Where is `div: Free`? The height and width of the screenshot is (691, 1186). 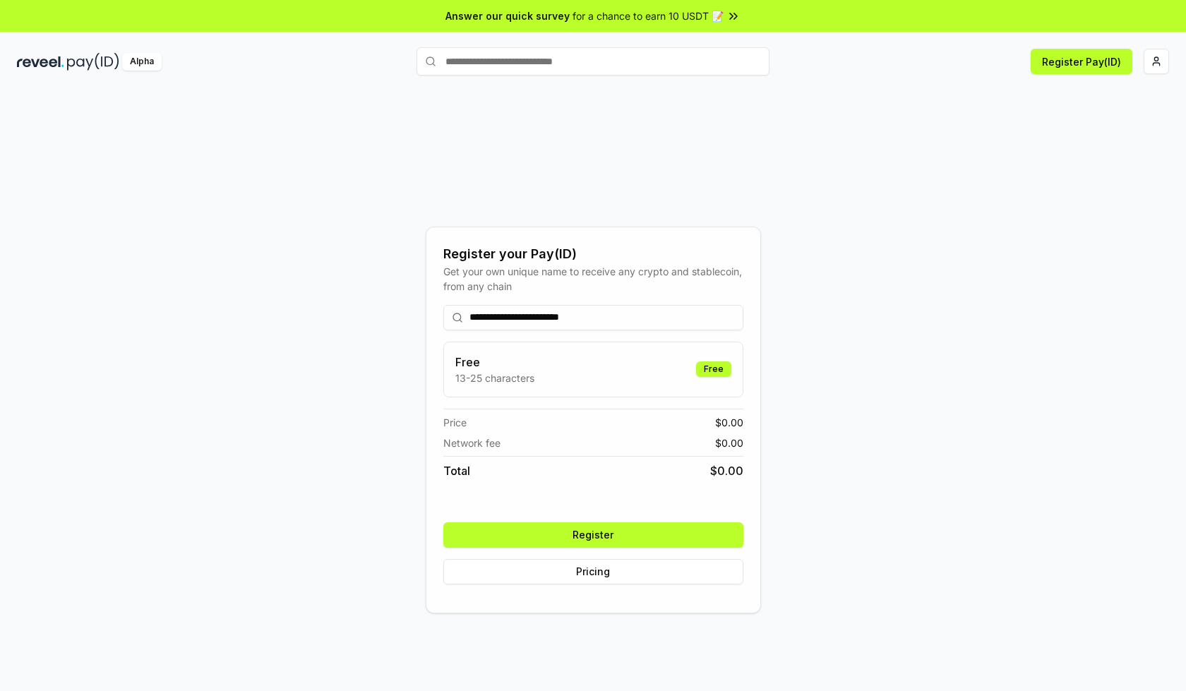 div: Free is located at coordinates (714, 369).